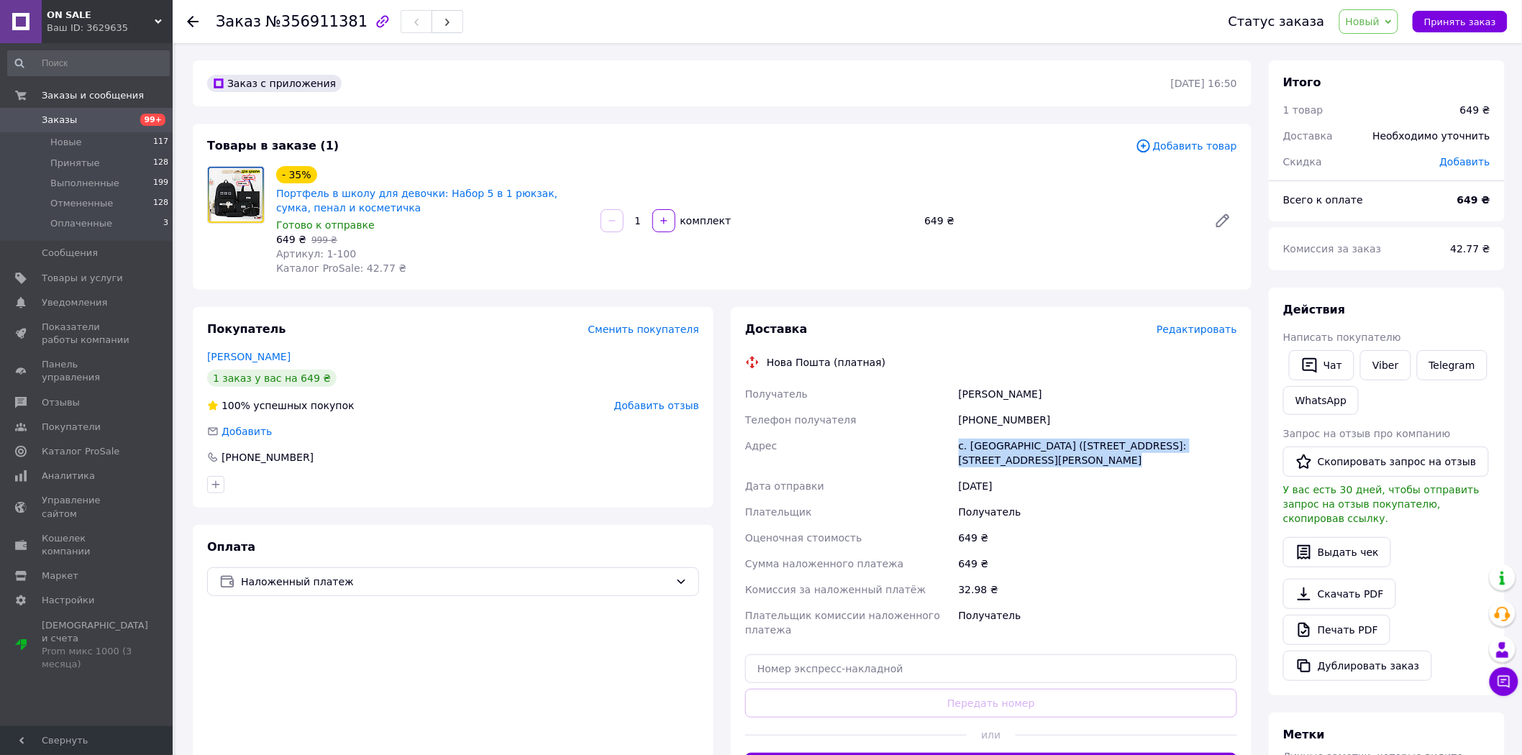 The image size is (1522, 755). Describe the element at coordinates (60, 576) in the screenshot. I see `span: Маркет` at that location.